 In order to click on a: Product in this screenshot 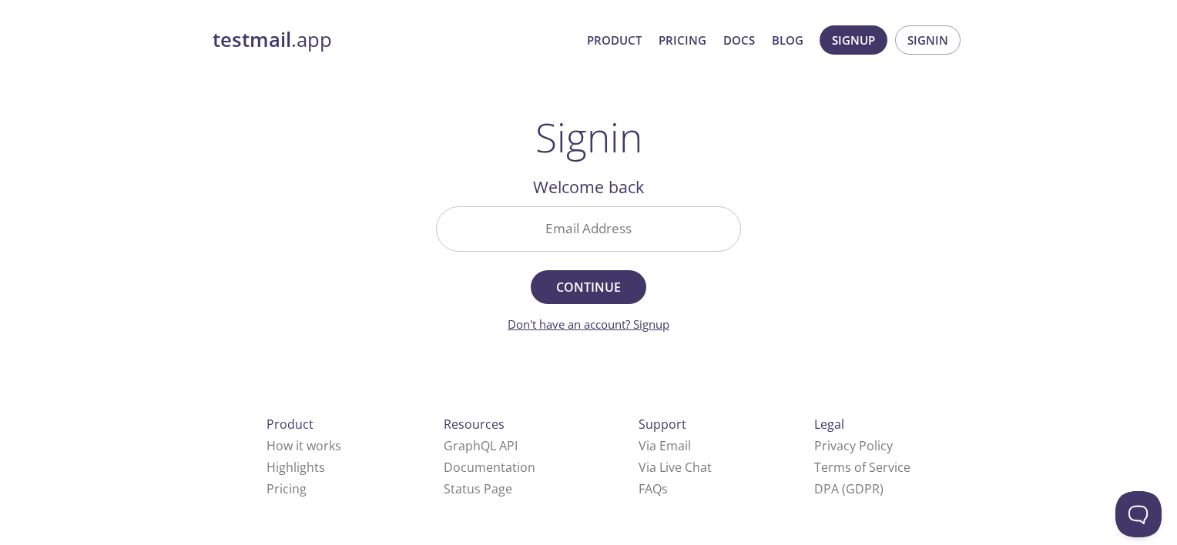, I will do `click(614, 40)`.